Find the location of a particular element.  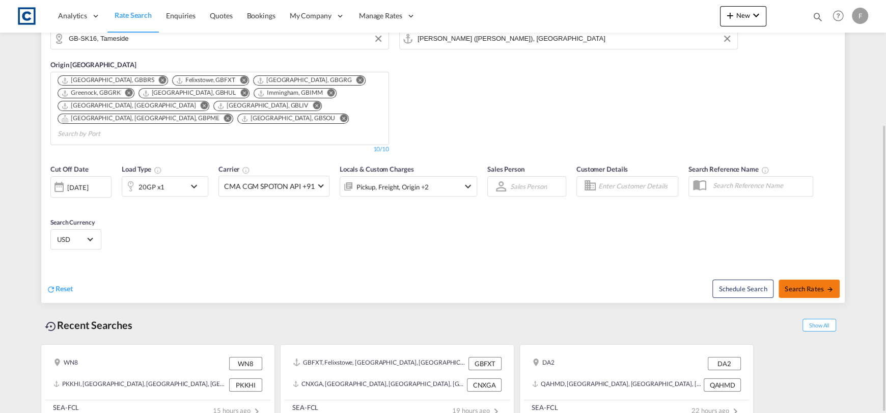

div: CNXGA, Xingang, China, Greater China & Far East Asia, Asia Pacific is located at coordinates (378, 385).